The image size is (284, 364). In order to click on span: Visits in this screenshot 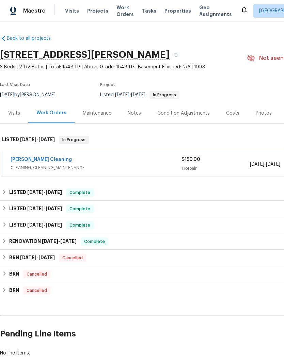, I will do `click(72, 11)`.